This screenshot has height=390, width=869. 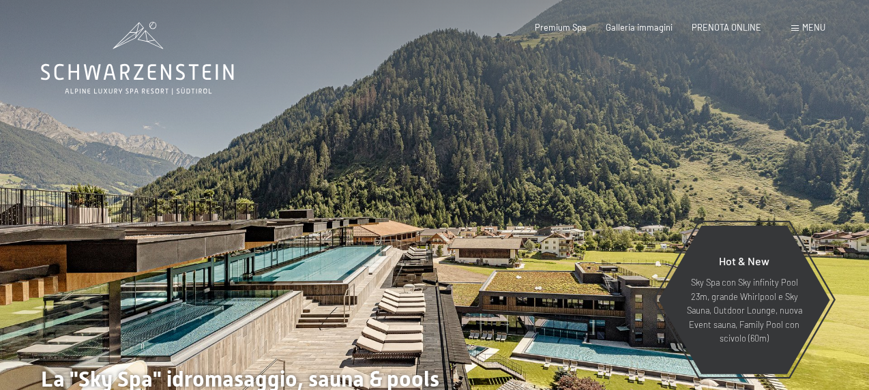 I want to click on p: Sky Spa con Sky infinity Pool 23m, grande Whirlpool e Sky Sauna, Outdoor Lounge, nuova Event saun..., so click(x=744, y=310).